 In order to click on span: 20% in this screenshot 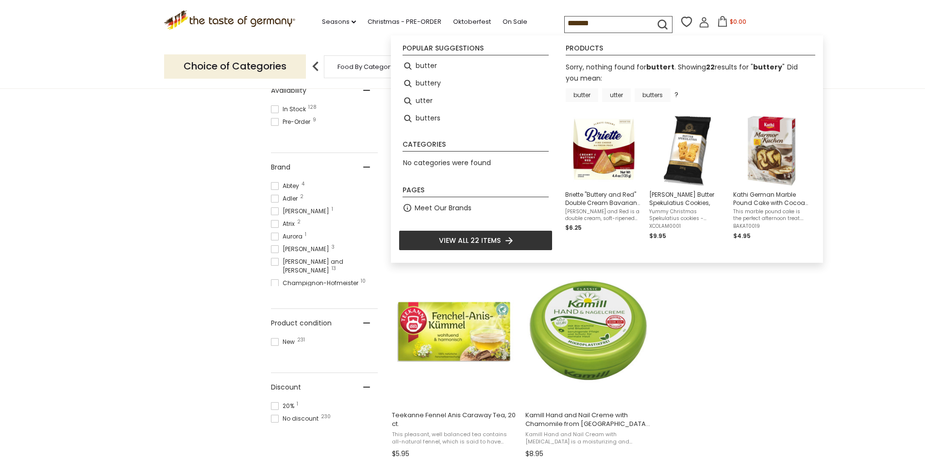, I will do `click(284, 406)`.